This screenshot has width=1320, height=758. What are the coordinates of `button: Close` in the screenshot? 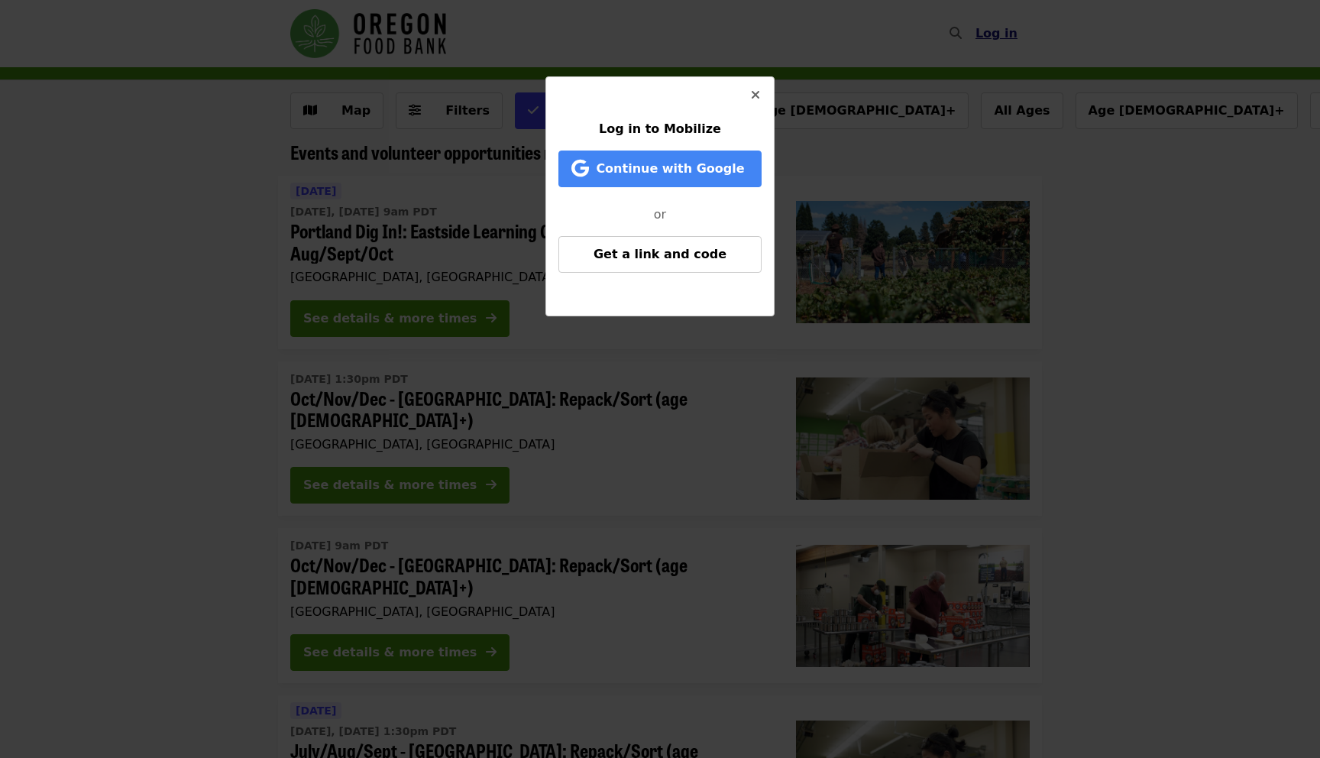 It's located at (755, 95).